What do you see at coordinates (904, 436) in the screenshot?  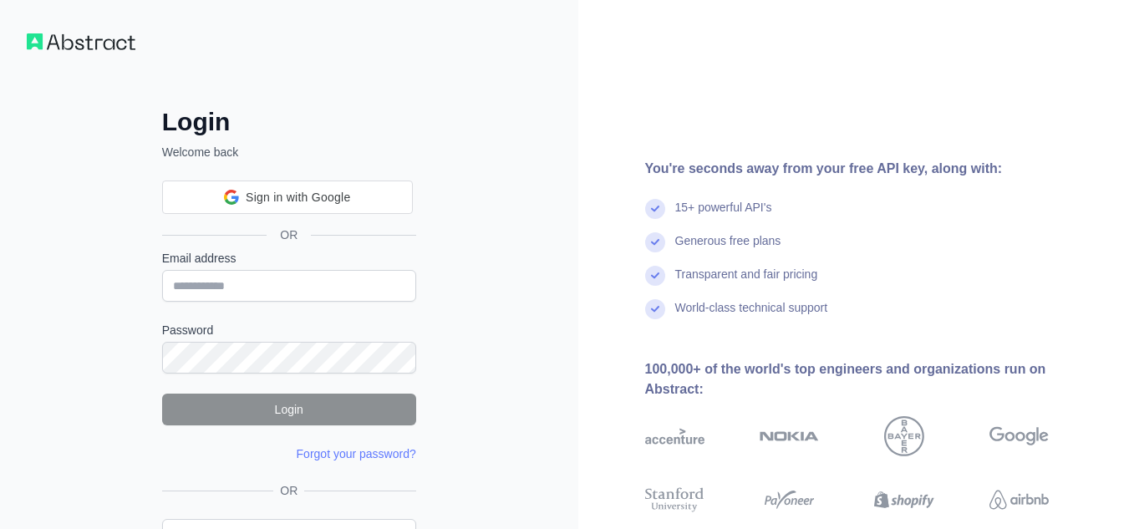 I see `img: bayer` at bounding box center [904, 436].